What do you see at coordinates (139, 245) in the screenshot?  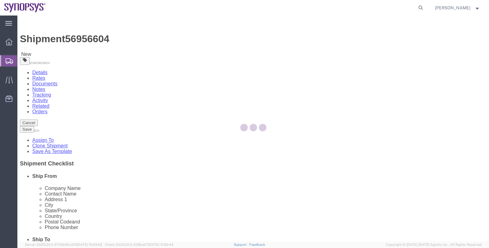 I see `span: Client: 2025.20.0-035ba07` at bounding box center [139, 245].